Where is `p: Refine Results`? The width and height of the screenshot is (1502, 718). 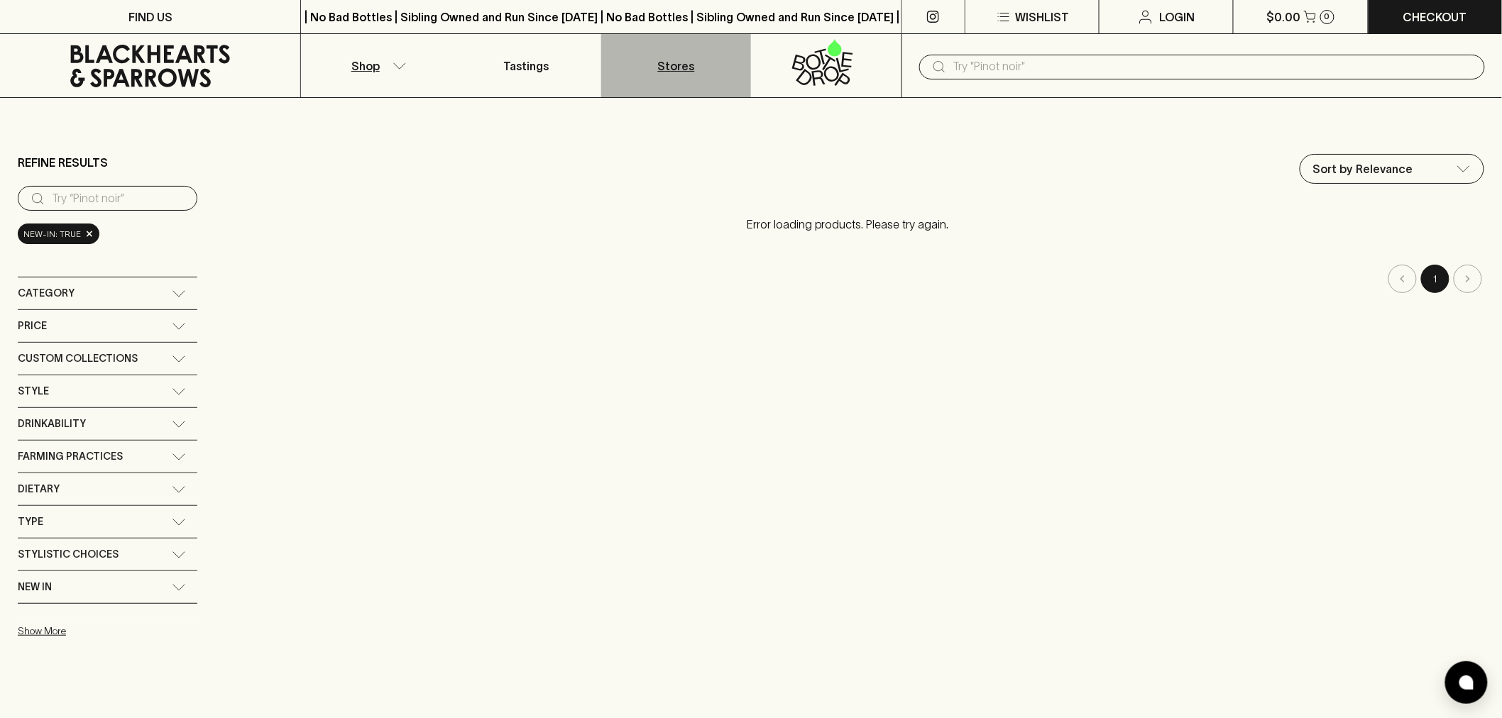 p: Refine Results is located at coordinates (62, 163).